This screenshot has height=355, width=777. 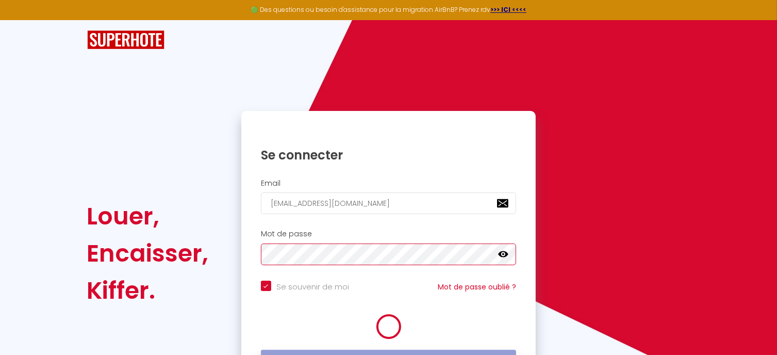 I want to click on div: Kiffer., so click(x=148, y=290).